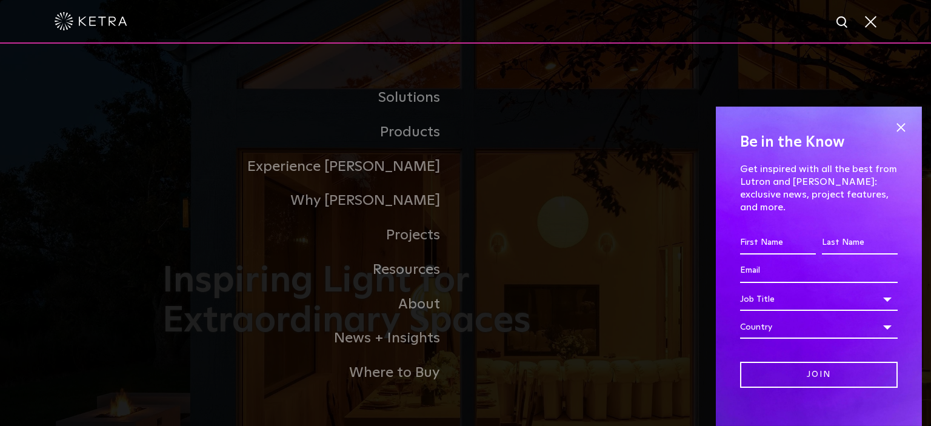 The image size is (931, 426). I want to click on img: ketra-logo-2019-white, so click(91, 21).